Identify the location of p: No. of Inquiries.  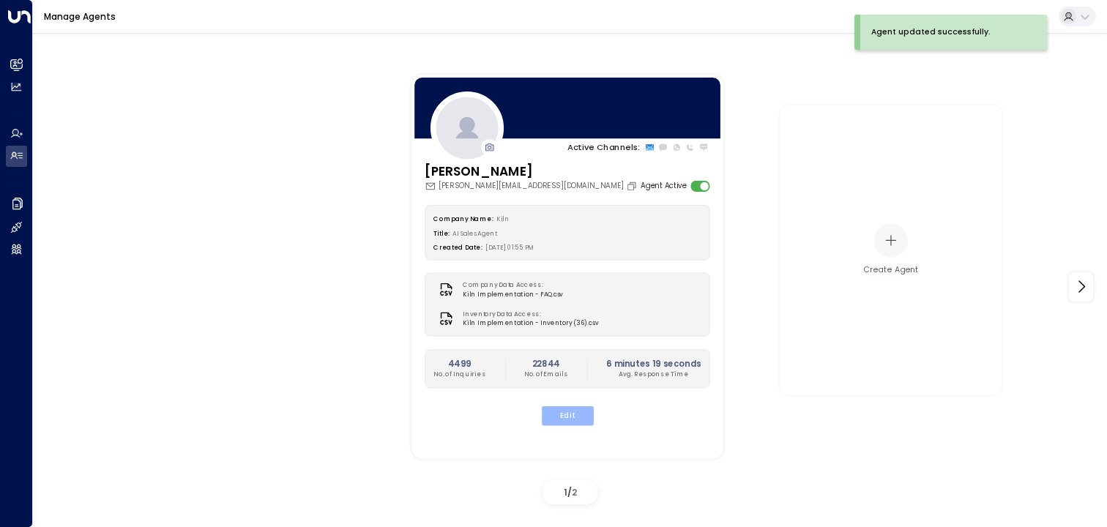
(459, 374).